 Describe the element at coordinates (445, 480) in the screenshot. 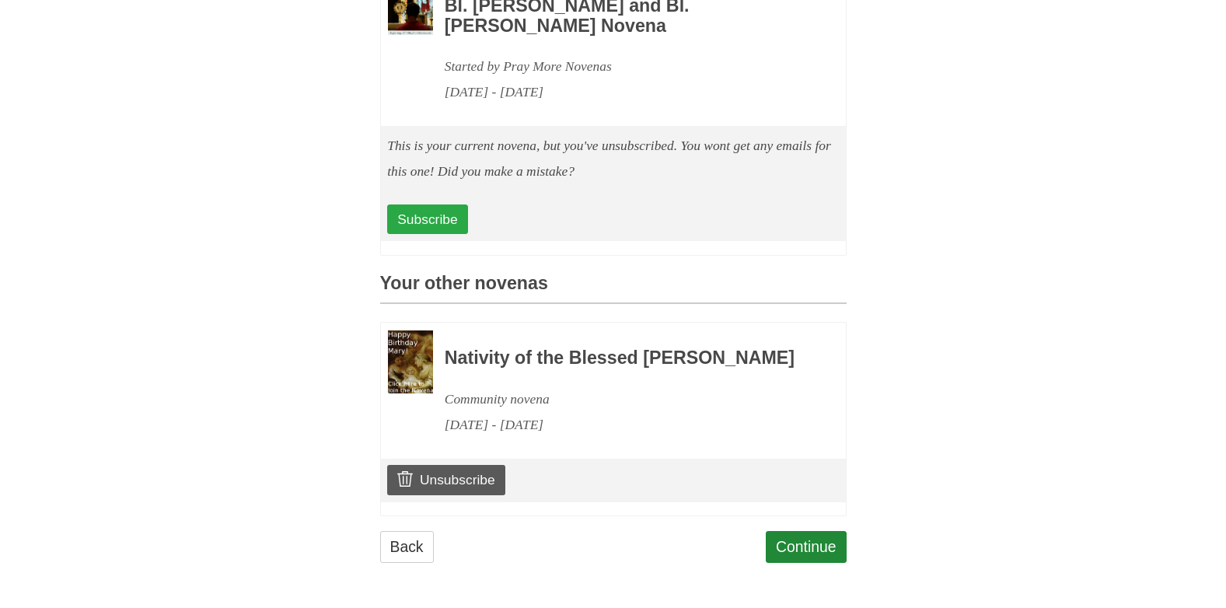

I see `a: Unsubscribe` at that location.